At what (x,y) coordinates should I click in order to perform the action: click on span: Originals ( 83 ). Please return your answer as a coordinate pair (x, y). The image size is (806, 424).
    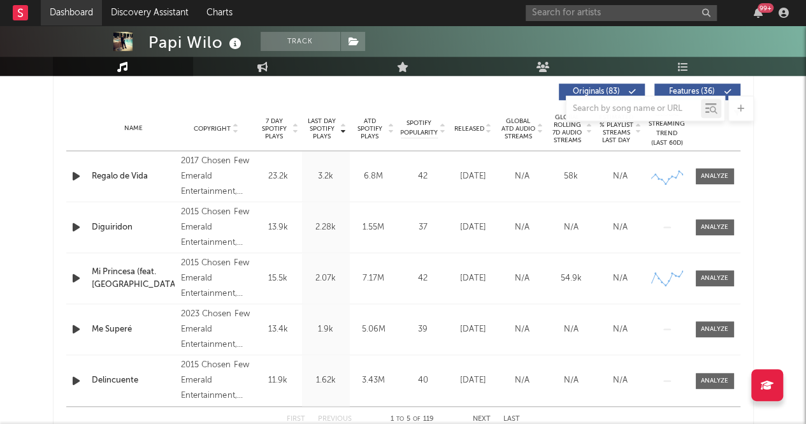
    Looking at the image, I should click on (597, 92).